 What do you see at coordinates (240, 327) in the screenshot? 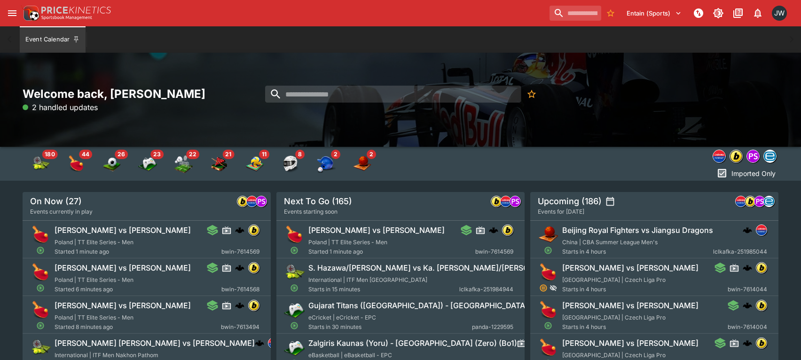
I see `span: bwin-7613494` at bounding box center [240, 327].